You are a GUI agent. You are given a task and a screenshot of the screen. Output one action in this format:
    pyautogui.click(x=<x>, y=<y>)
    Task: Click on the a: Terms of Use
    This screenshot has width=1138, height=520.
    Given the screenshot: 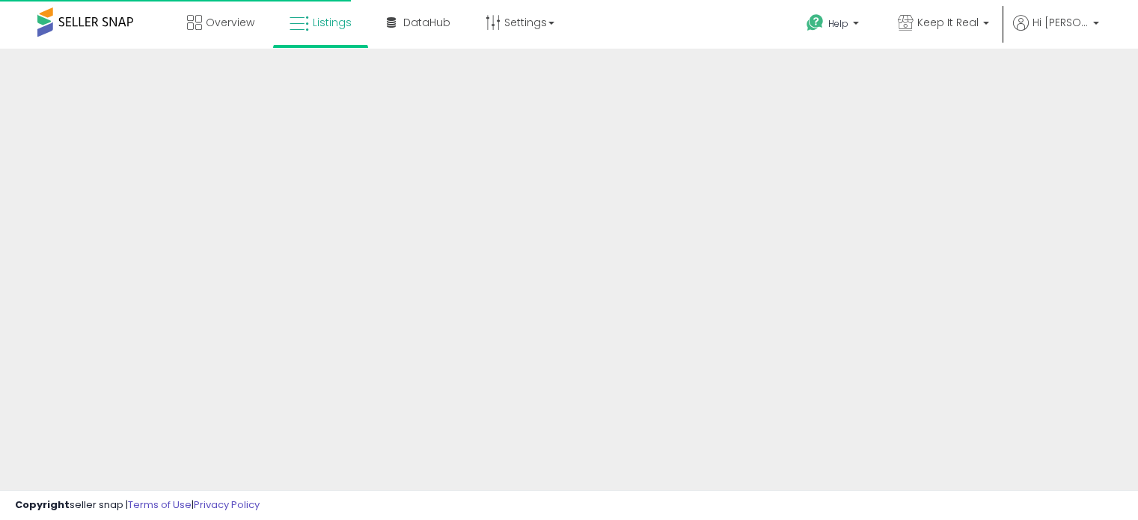 What is the action you would take?
    pyautogui.click(x=159, y=504)
    